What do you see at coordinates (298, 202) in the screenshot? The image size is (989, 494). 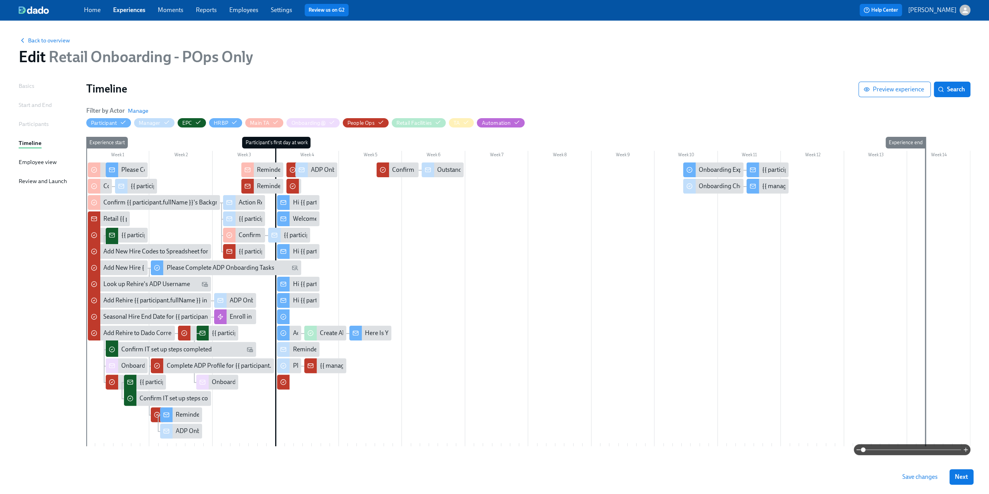 I see `div: Hi {{ participant.firstName }}, enjoy your semi-annual uniform codes.` at bounding box center [298, 202].